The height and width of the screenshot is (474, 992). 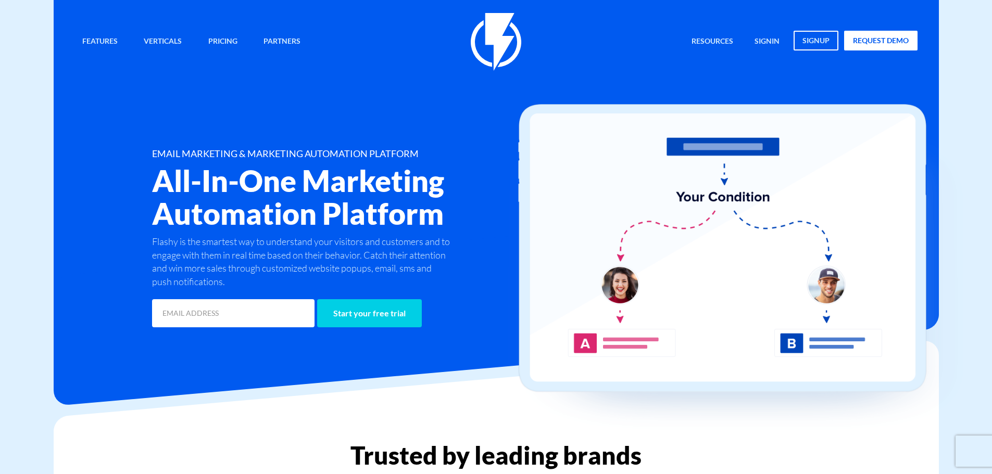 What do you see at coordinates (496, 456) in the screenshot?
I see `h2: Trusted by leading brands` at bounding box center [496, 456].